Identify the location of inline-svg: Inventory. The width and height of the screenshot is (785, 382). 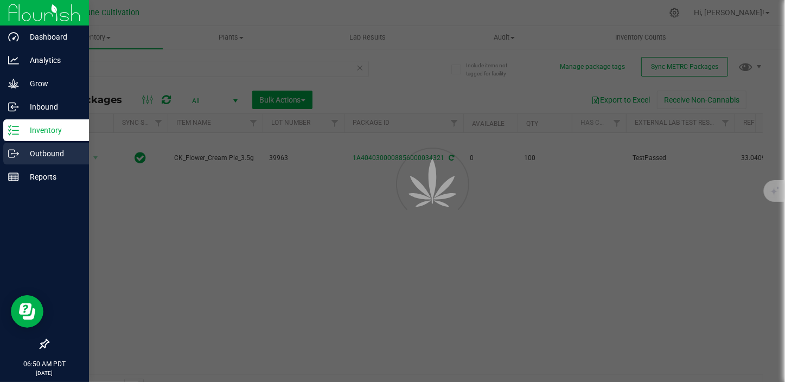
(14, 130).